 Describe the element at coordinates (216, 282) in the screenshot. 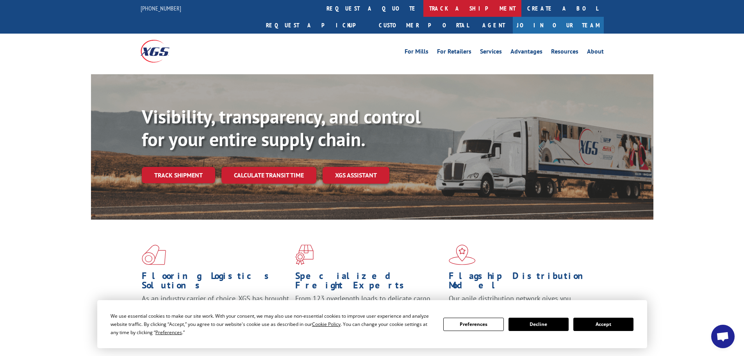

I see `h1: Flooring Logistics Solutions` at that location.